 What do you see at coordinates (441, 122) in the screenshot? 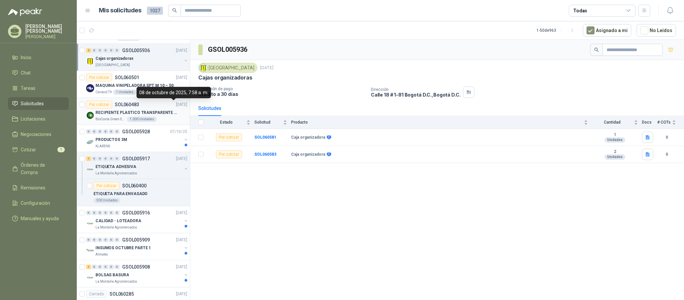
I see `th: Producto` at bounding box center [441, 122].